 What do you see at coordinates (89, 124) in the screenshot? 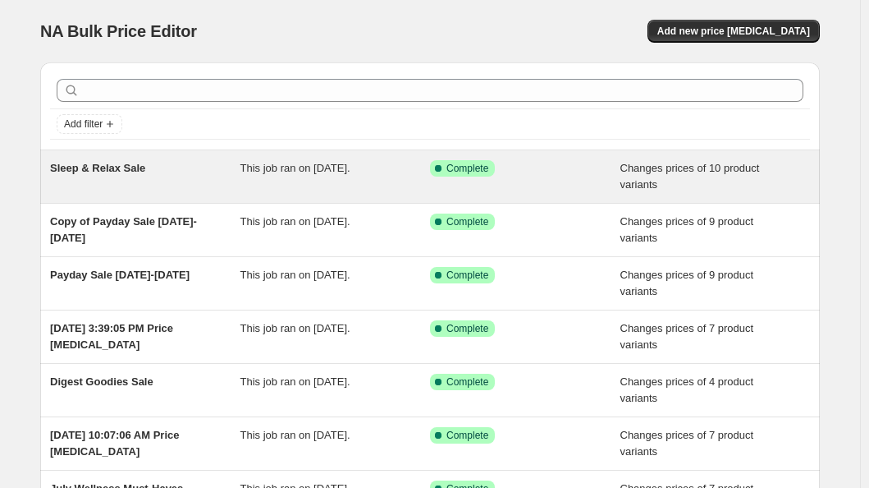
I see `button: Add filter` at bounding box center [89, 124].